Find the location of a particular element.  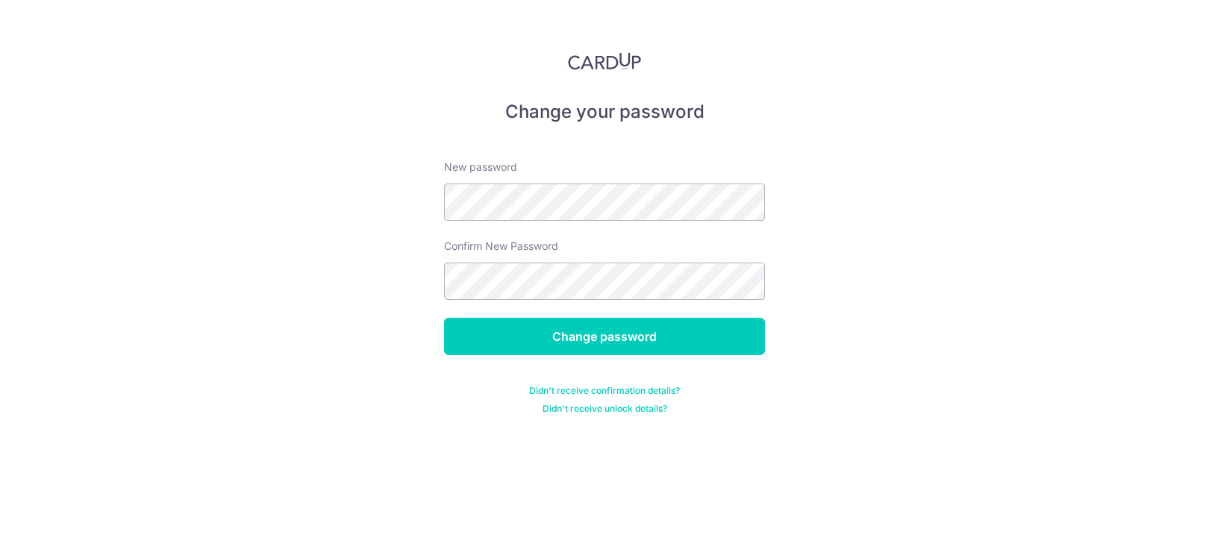

label: Confirm New Password is located at coordinates (501, 246).